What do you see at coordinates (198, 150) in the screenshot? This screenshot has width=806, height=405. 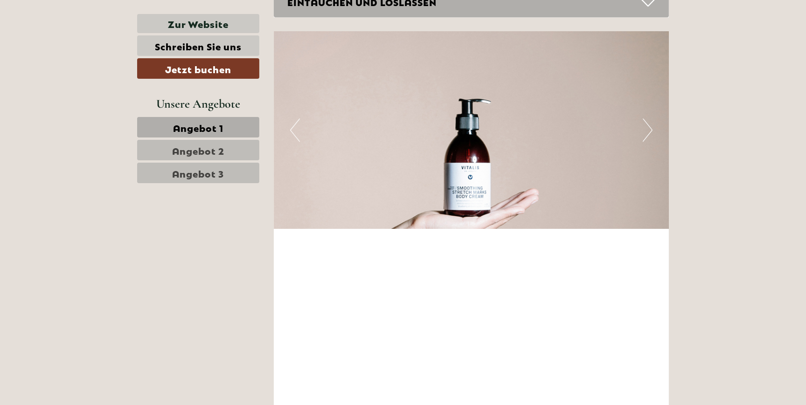 I see `span: Angebot 2` at bounding box center [198, 150].